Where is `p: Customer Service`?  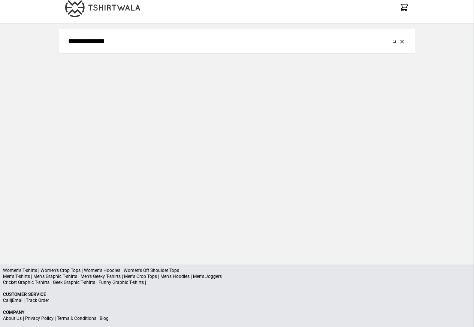 p: Customer Service is located at coordinates (237, 294).